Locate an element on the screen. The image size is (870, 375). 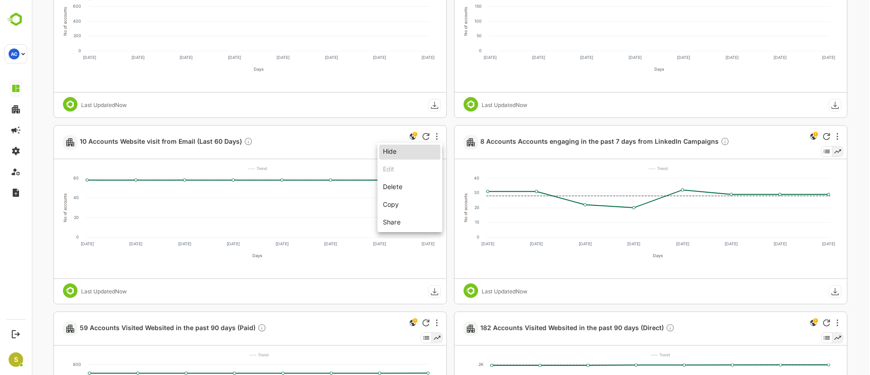
li: Share is located at coordinates (378, 221).